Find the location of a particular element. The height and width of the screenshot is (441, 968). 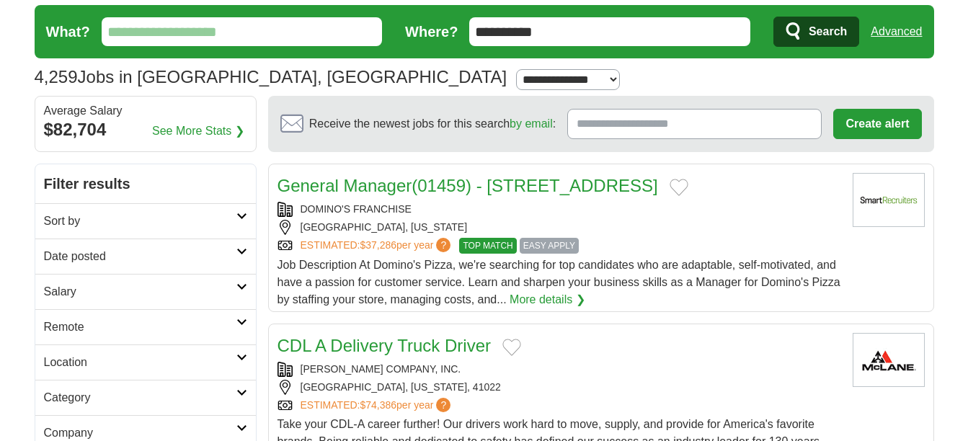

a: Sort by is located at coordinates (146, 221).